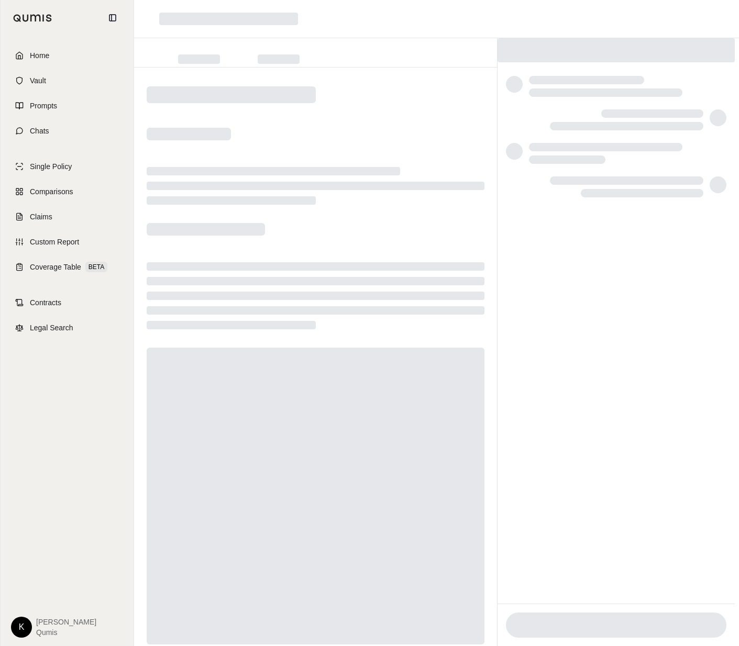 The height and width of the screenshot is (646, 739). What do you see at coordinates (46, 303) in the screenshot?
I see `span: Contracts` at bounding box center [46, 303].